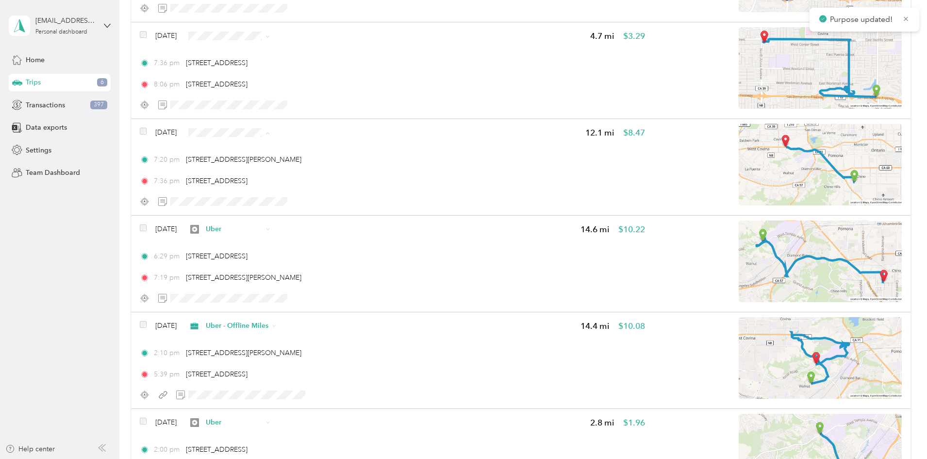 Image resolution: width=927 pixels, height=459 pixels. Describe the element at coordinates (602, 422) in the screenshot. I see `span: 2.8 mi` at that location.